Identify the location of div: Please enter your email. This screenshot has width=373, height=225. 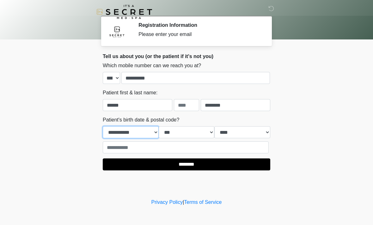
(199, 34).